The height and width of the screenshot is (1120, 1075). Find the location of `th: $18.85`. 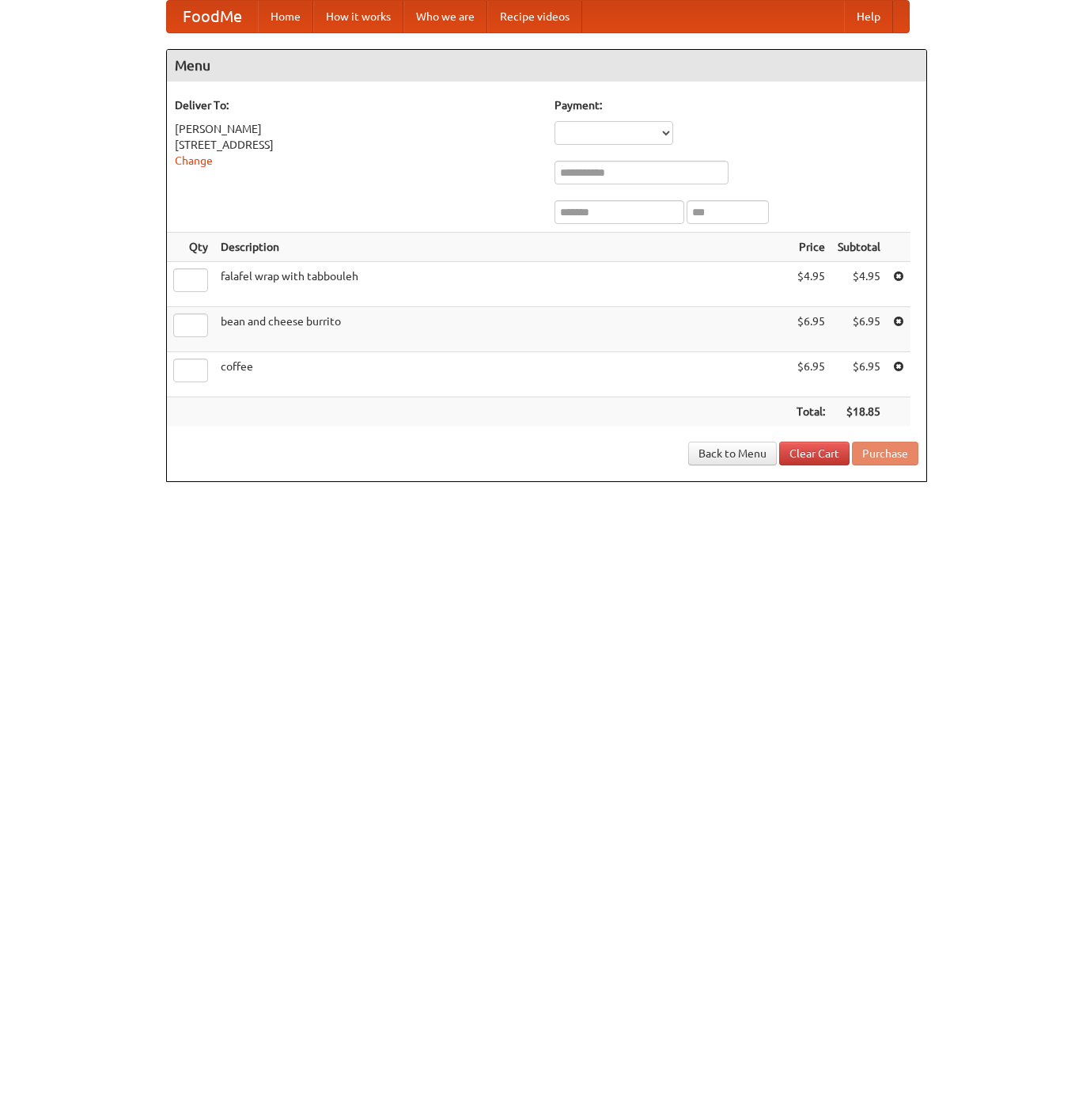

th: $18.85 is located at coordinates (859, 412).